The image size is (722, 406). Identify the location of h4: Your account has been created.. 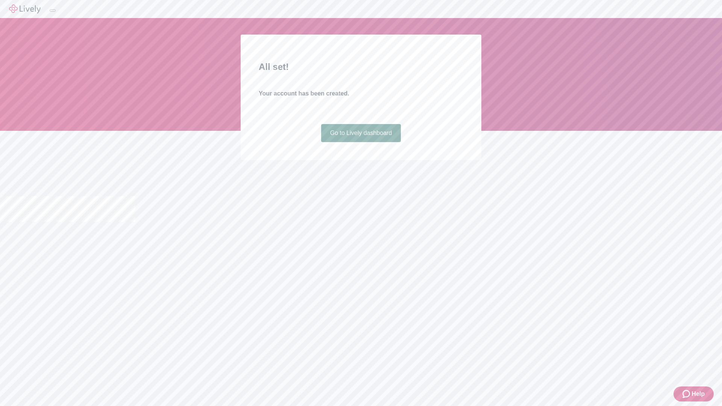
(361, 94).